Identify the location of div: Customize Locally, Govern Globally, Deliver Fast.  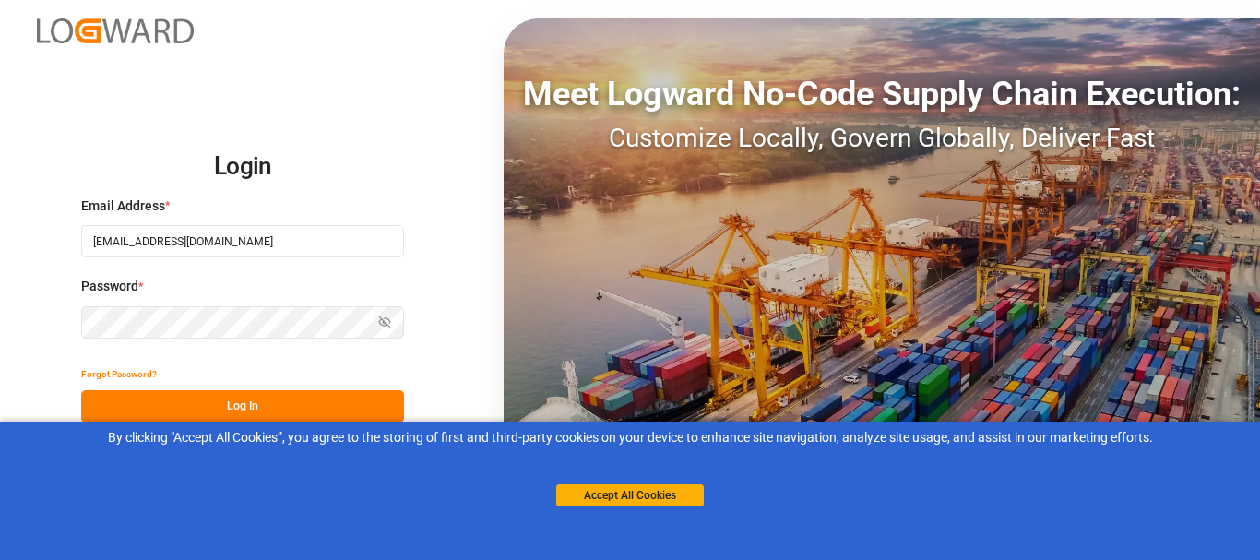
(882, 138).